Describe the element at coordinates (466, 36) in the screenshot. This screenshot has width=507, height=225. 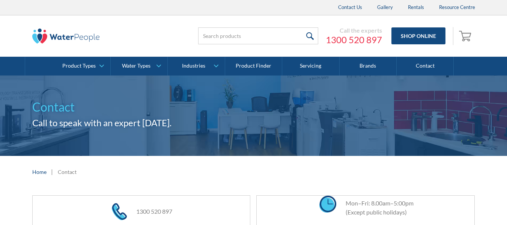
I see `img: shopping cart` at that location.